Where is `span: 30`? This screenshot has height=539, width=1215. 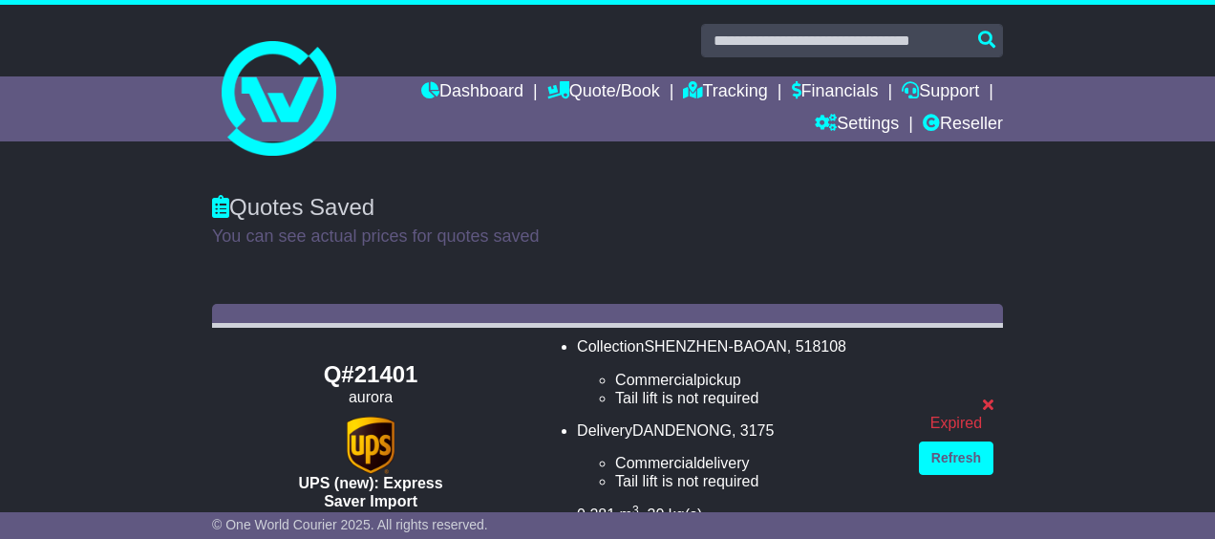 span: 30 is located at coordinates (656, 514).